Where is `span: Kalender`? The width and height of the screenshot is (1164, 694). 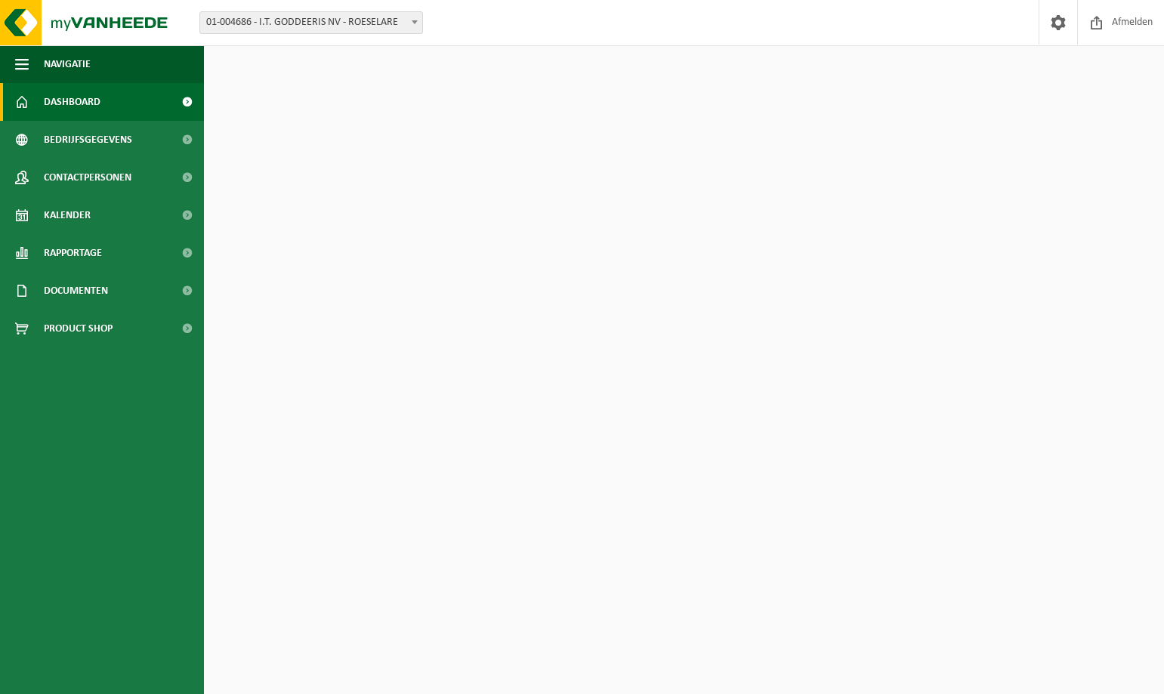
span: Kalender is located at coordinates (67, 215).